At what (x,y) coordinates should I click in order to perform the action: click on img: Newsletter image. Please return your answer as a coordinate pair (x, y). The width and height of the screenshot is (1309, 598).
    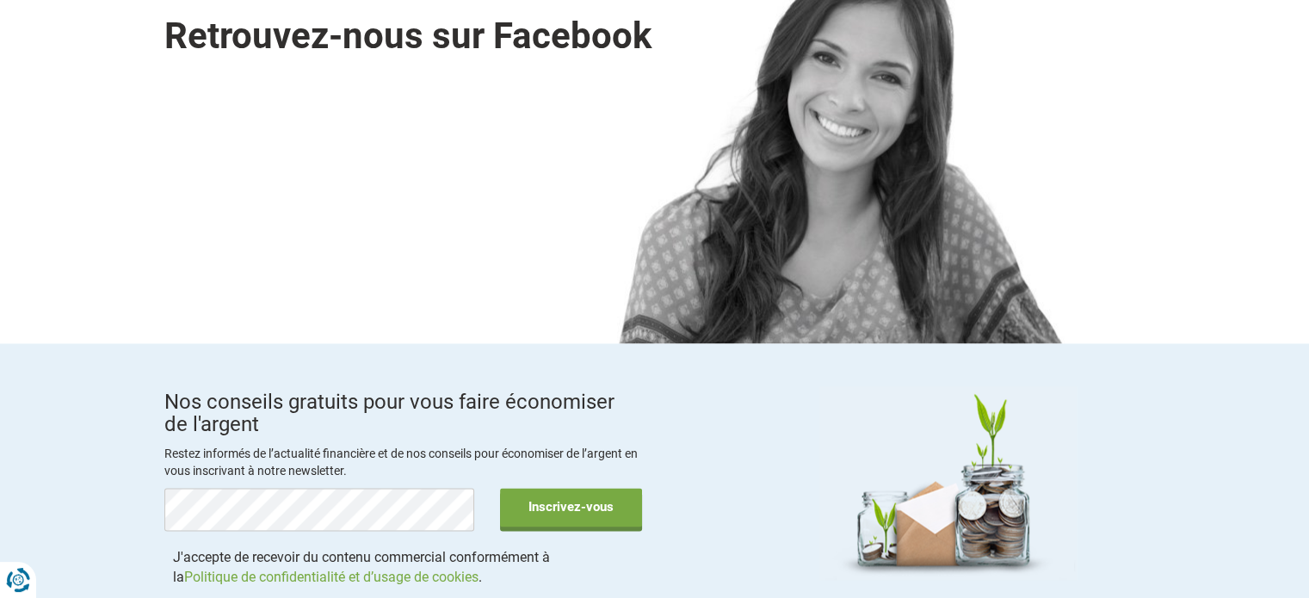
    Looking at the image, I should click on (949, 483).